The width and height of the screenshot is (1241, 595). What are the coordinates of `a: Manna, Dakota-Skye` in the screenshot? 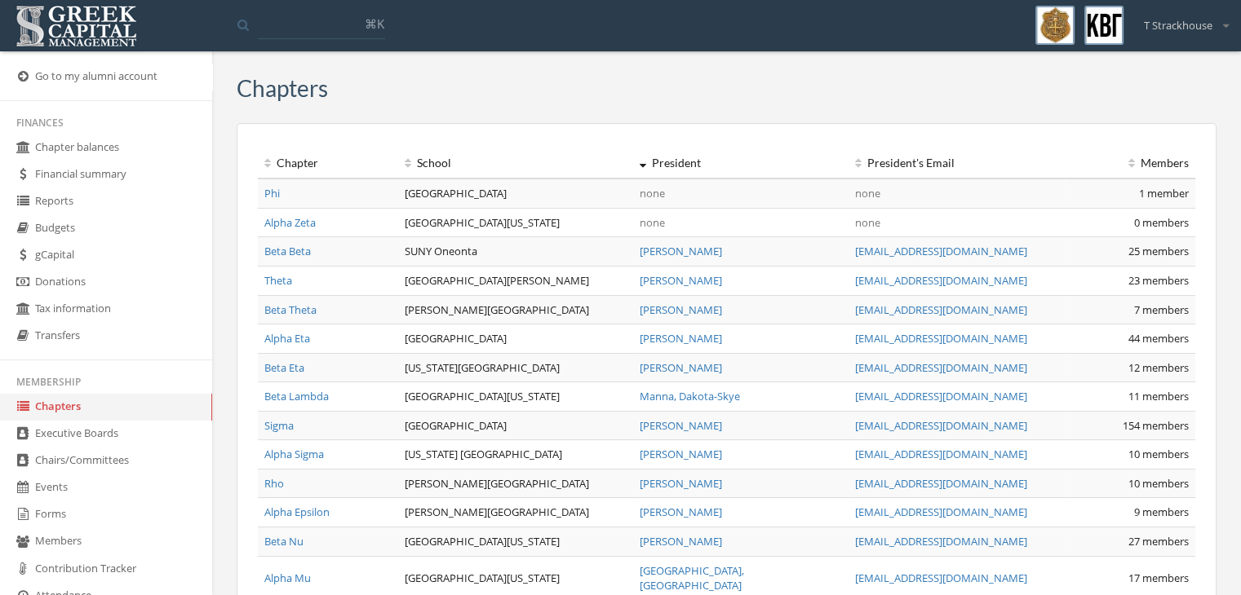 It's located at (689, 396).